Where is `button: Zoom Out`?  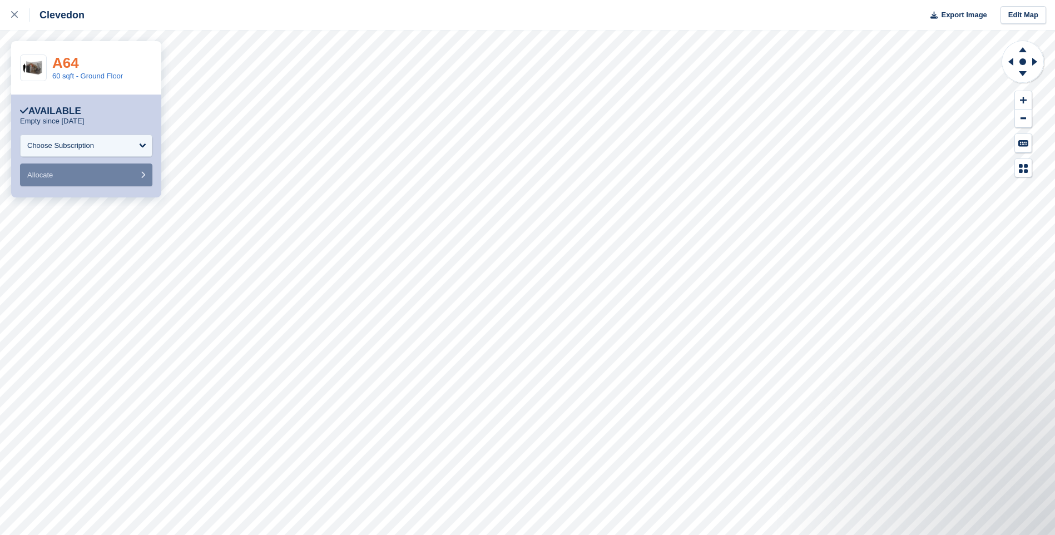
button: Zoom Out is located at coordinates (1023, 118).